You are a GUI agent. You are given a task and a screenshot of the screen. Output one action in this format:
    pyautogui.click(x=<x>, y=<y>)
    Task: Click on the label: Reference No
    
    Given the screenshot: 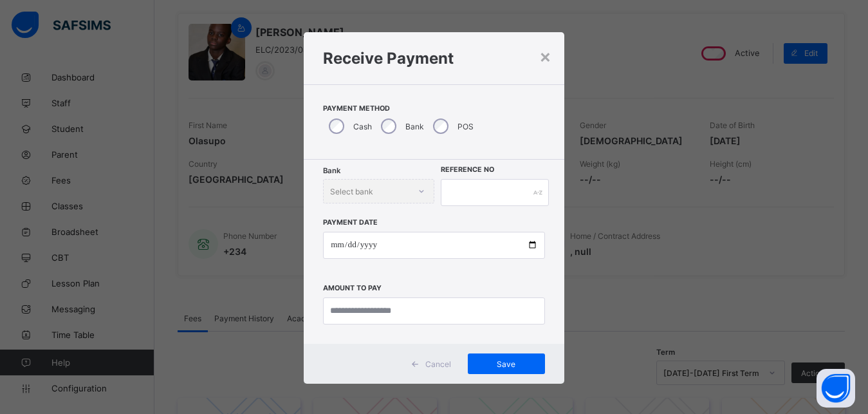 What is the action you would take?
    pyautogui.click(x=467, y=169)
    